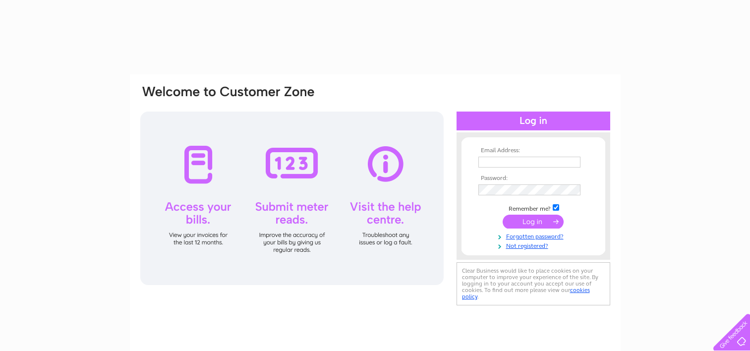  I want to click on a: cookies policy, so click(526, 293).